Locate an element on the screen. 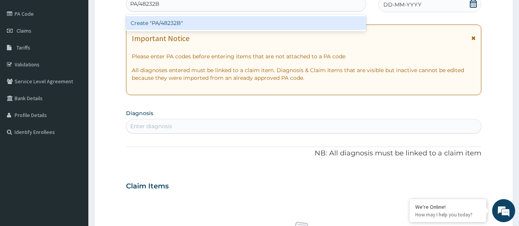  div: Minimize live chat window is located at coordinates (135, 13).